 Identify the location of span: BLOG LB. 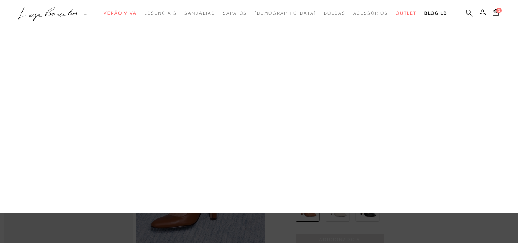
(436, 13).